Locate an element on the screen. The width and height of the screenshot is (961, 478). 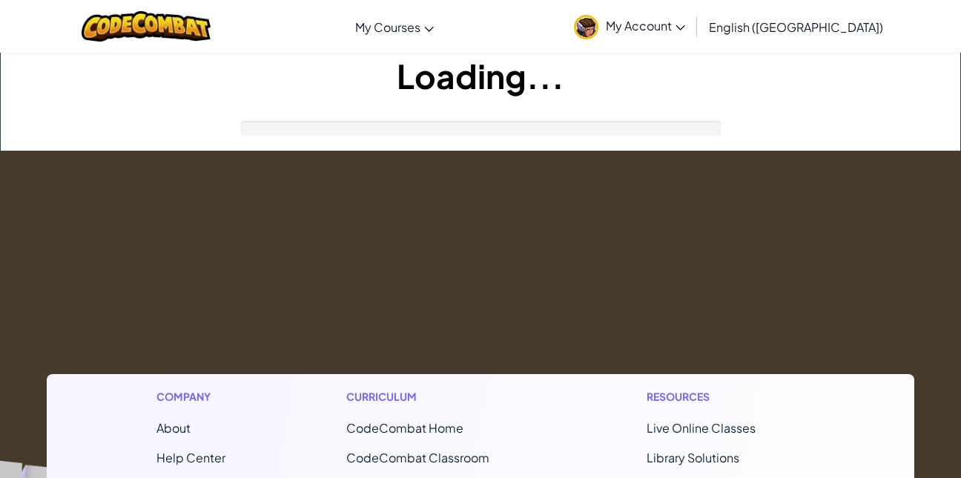
a: CodeCombat Classroom is located at coordinates (417, 457).